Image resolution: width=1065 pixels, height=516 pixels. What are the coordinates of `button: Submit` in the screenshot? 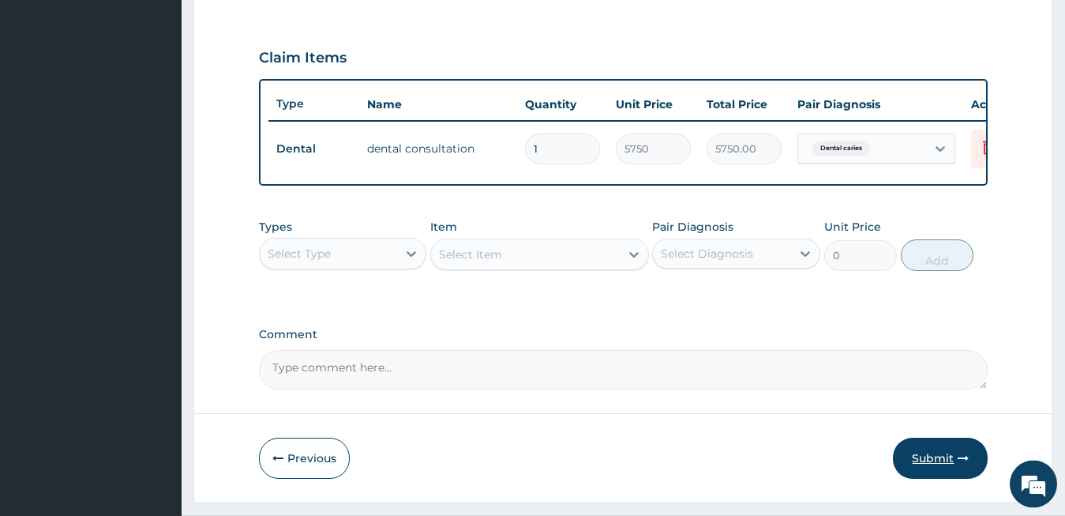 It's located at (940, 458).